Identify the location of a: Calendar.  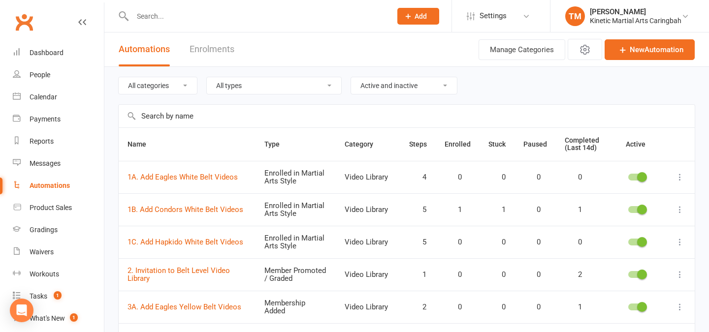
(58, 97).